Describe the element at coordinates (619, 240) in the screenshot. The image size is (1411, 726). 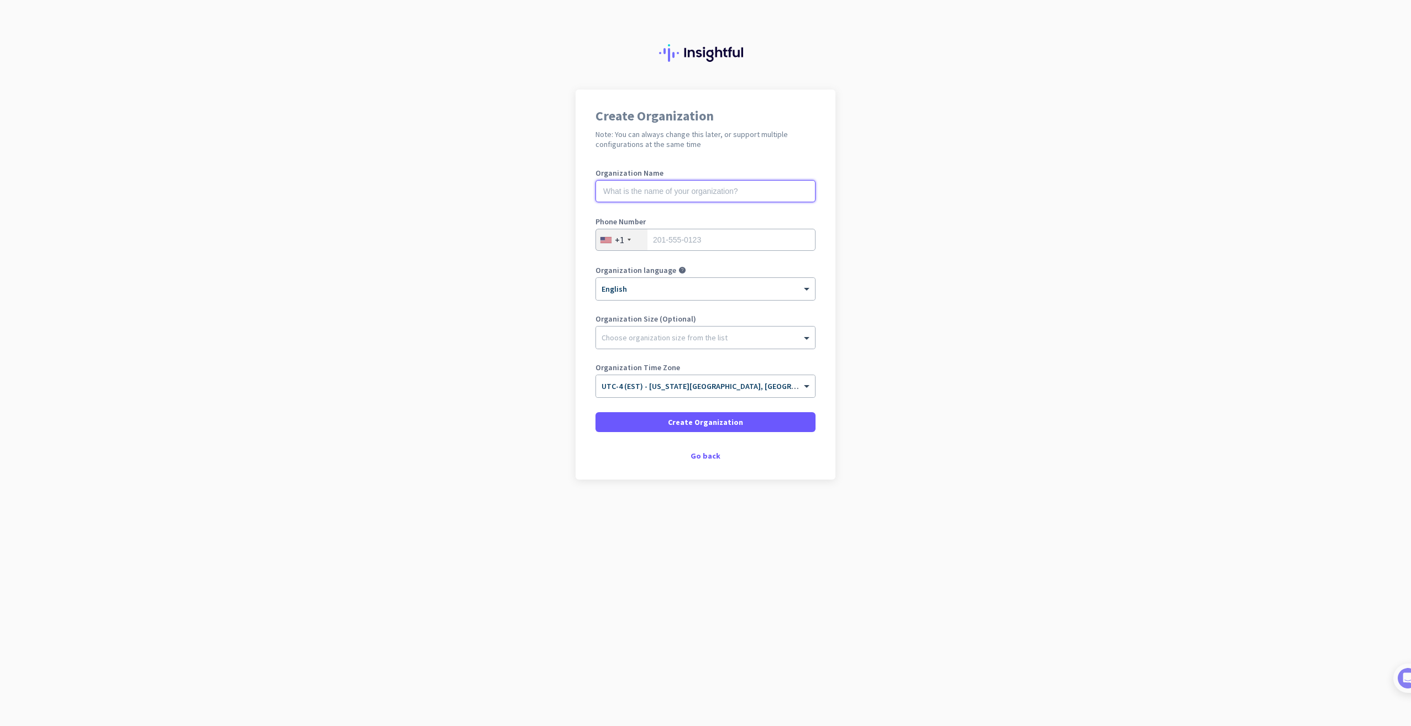
I see `div: +1` at that location.